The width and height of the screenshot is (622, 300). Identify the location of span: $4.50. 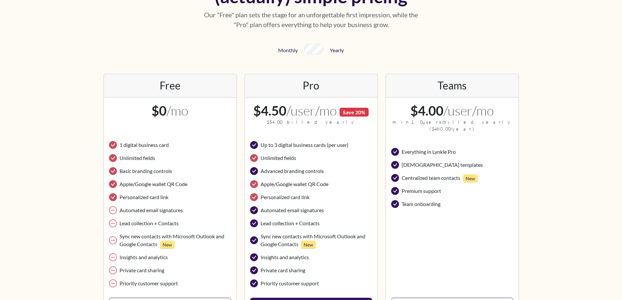
(270, 111).